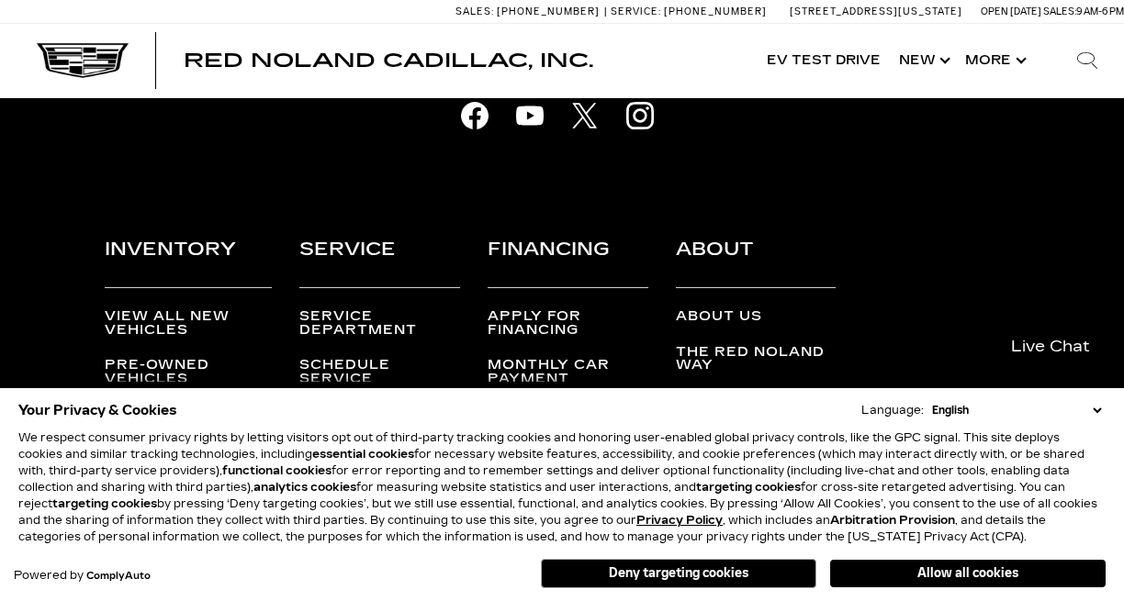 This screenshot has height=601, width=1124. What do you see at coordinates (188, 372) in the screenshot?
I see `a: Pre-Owned Vehicles` at bounding box center [188, 372].